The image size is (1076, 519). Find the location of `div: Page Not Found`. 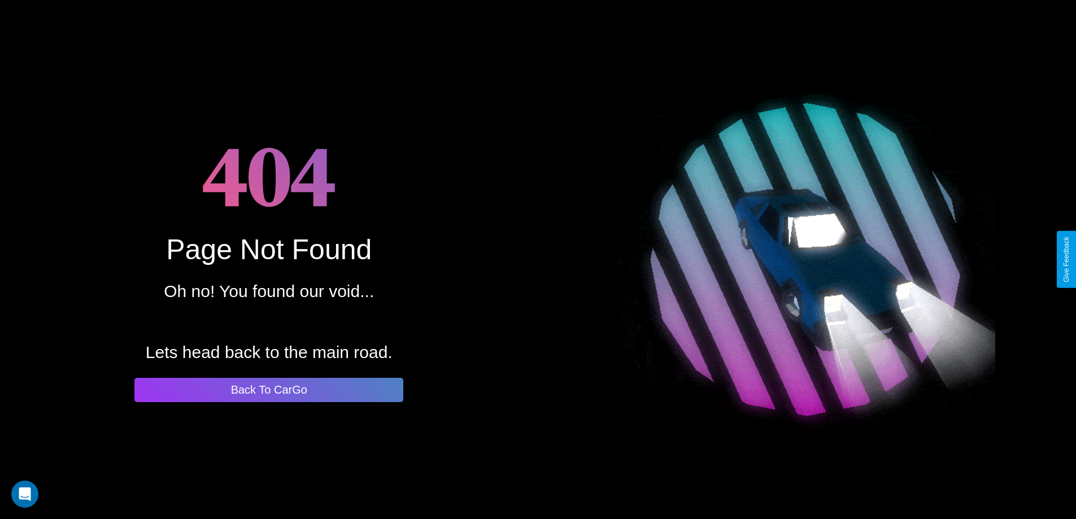

div: Page Not Found is located at coordinates (269, 250).